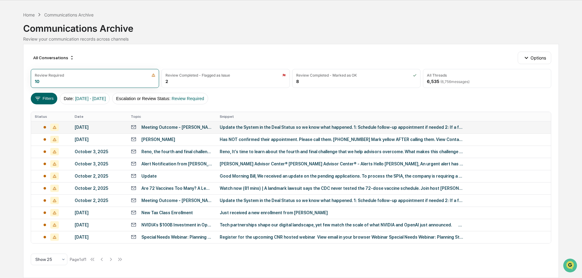 This screenshot has width=582, height=278. What do you see at coordinates (99, 116) in the screenshot?
I see `th: Date` at bounding box center [99, 116].